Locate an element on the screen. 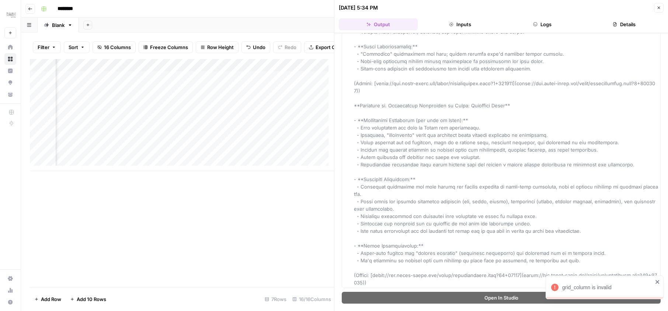 This screenshot has height=311, width=668. a: Browse is located at coordinates (10, 59).